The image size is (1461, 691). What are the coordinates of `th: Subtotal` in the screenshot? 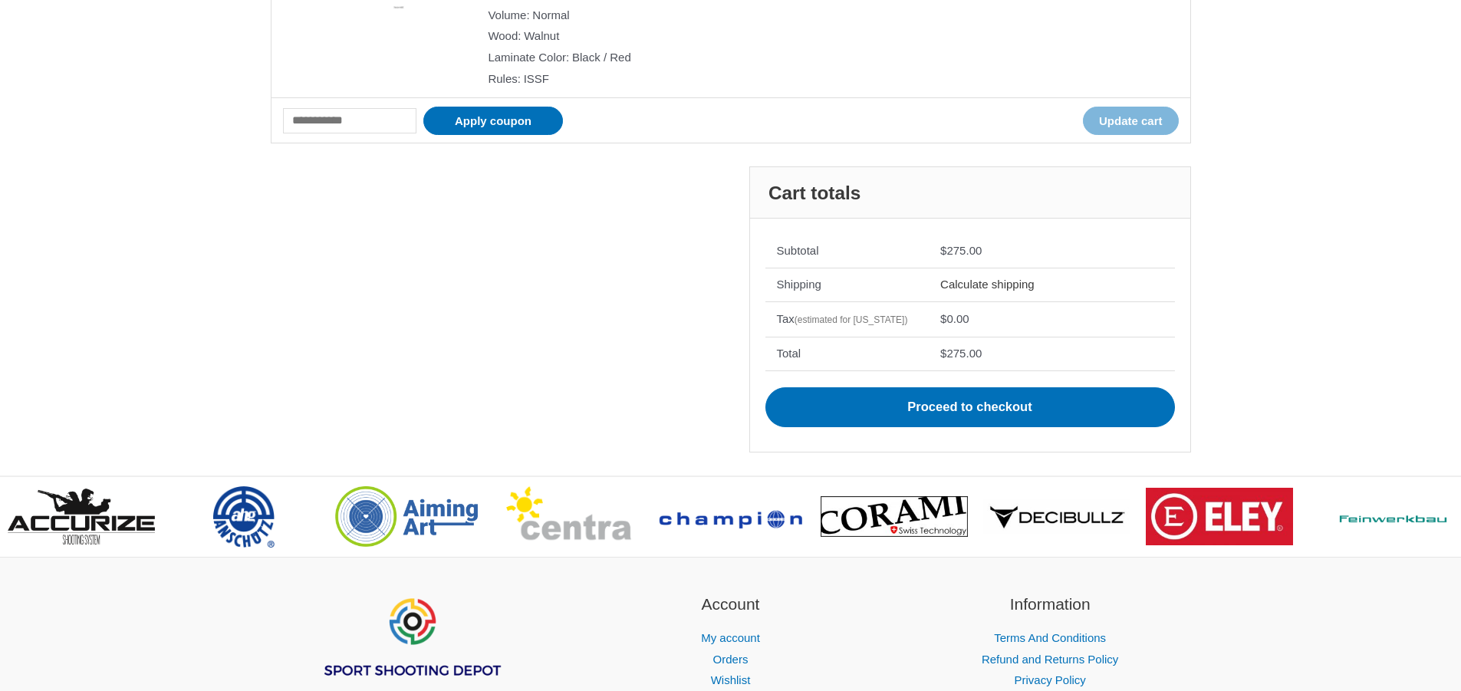 It's located at (848, 251).